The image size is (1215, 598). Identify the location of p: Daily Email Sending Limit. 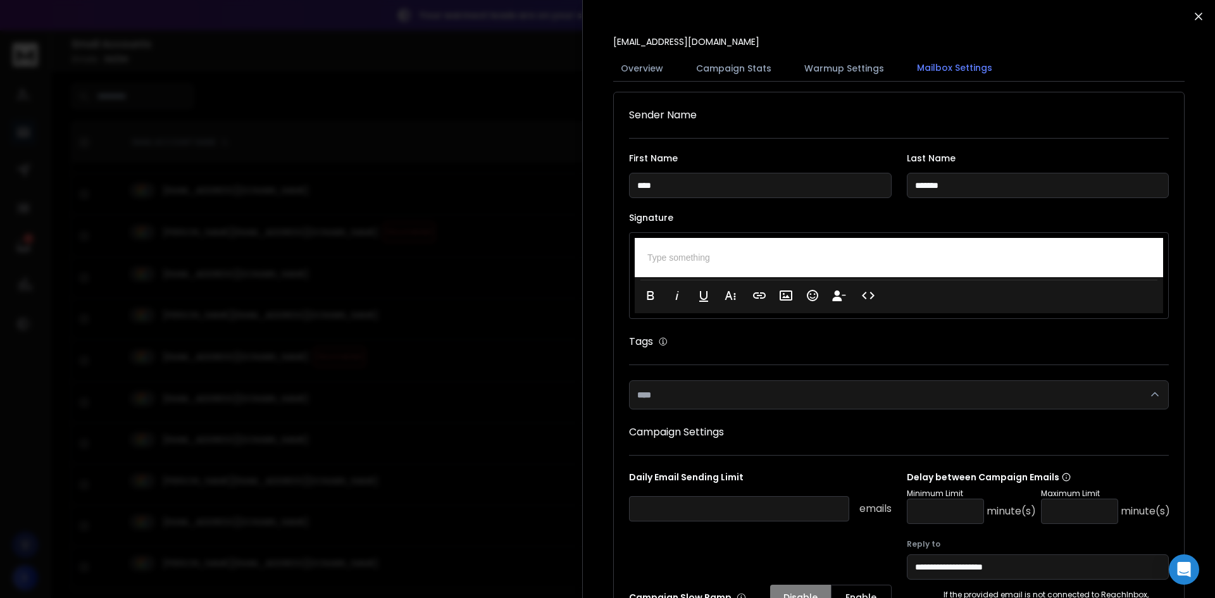
(760, 480).